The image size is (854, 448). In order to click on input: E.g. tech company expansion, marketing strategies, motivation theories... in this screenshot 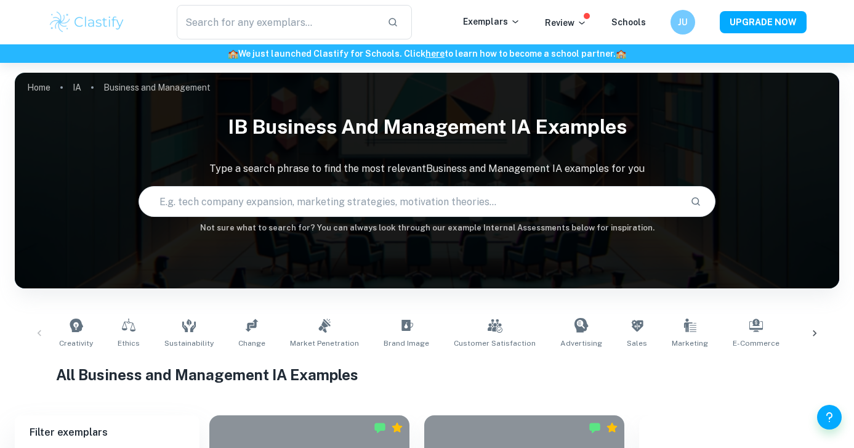, I will do `click(410, 201)`.